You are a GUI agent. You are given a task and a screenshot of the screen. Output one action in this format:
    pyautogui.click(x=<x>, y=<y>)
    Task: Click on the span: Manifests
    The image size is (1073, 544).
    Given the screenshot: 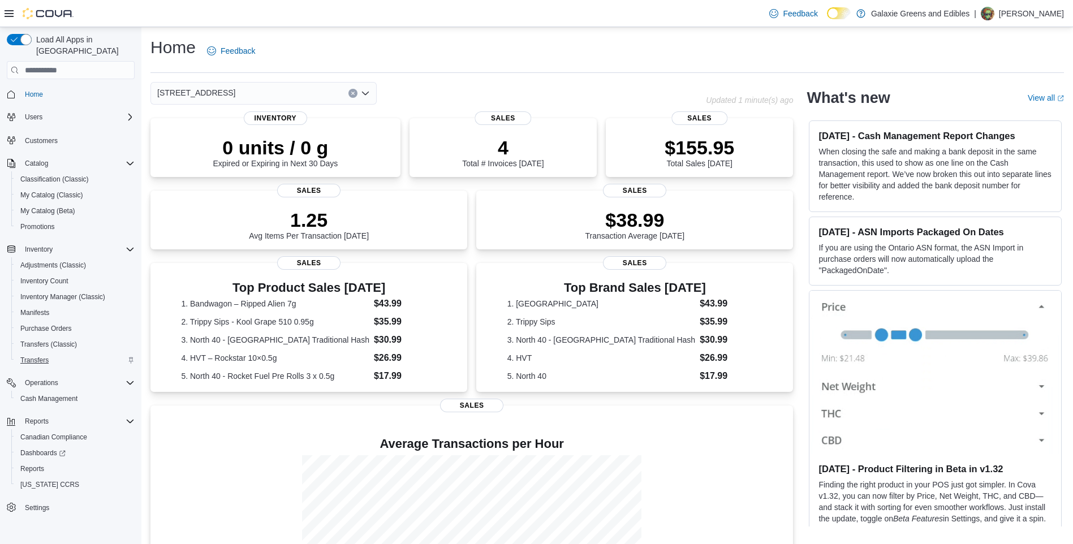 What is the action you would take?
    pyautogui.click(x=75, y=313)
    